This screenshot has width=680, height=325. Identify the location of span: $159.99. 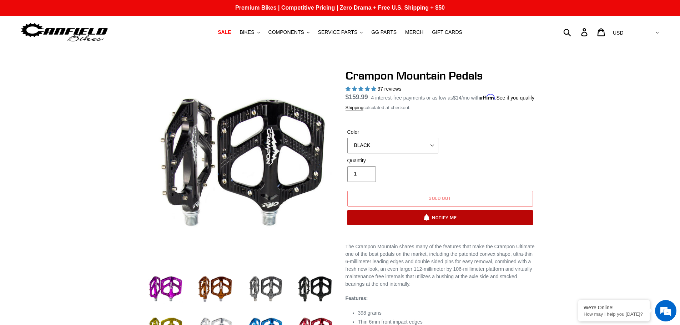
(357, 97).